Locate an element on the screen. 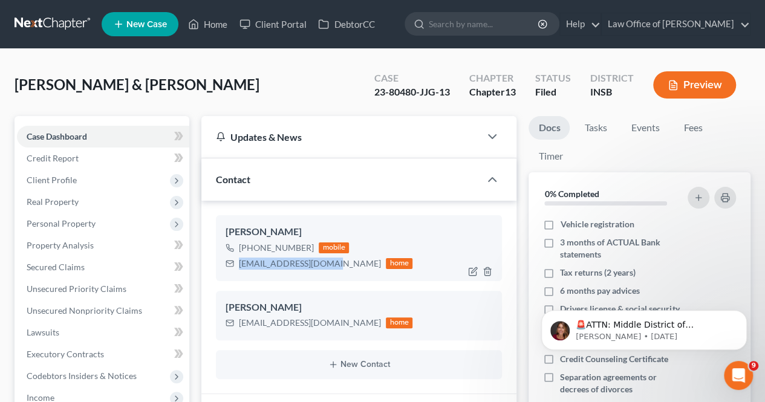  span: Credit Report is located at coordinates (53, 158).